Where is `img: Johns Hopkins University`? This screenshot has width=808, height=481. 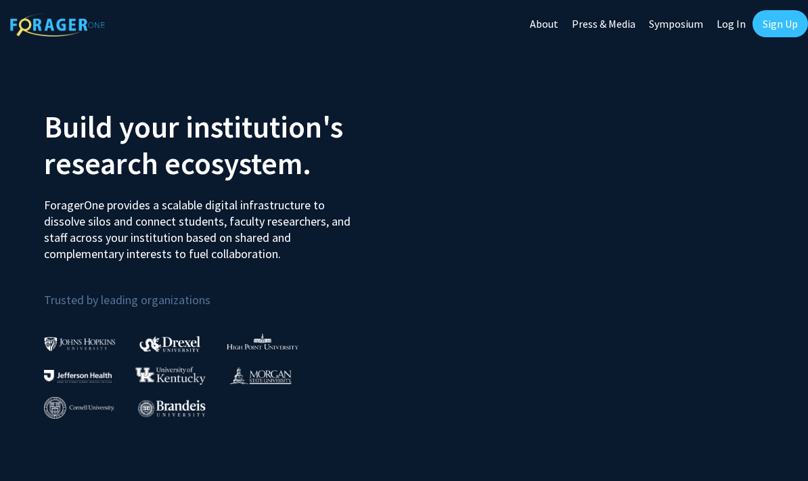 img: Johns Hopkins University is located at coordinates (80, 343).